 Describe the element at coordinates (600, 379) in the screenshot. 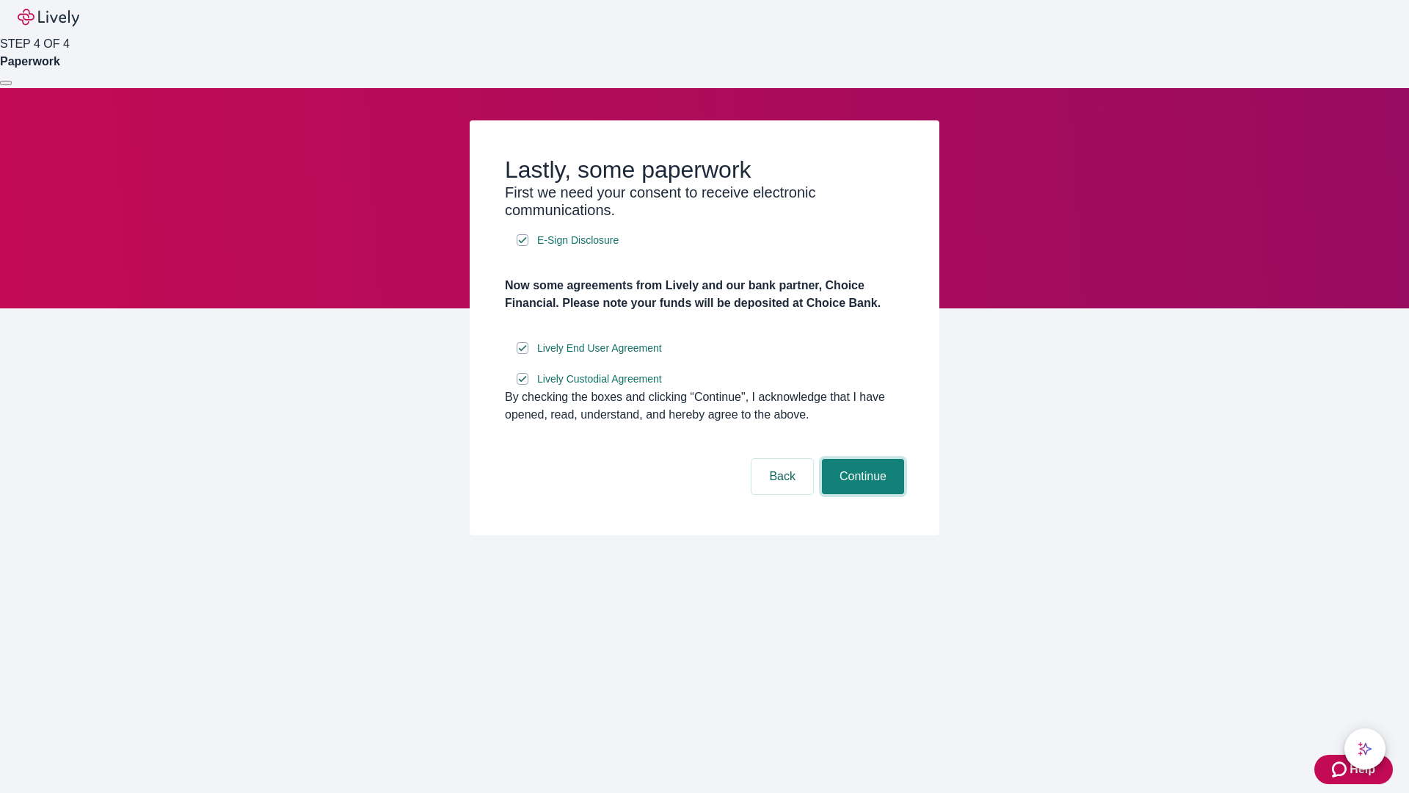

I see `span: Lively Custodial Agreement` at that location.